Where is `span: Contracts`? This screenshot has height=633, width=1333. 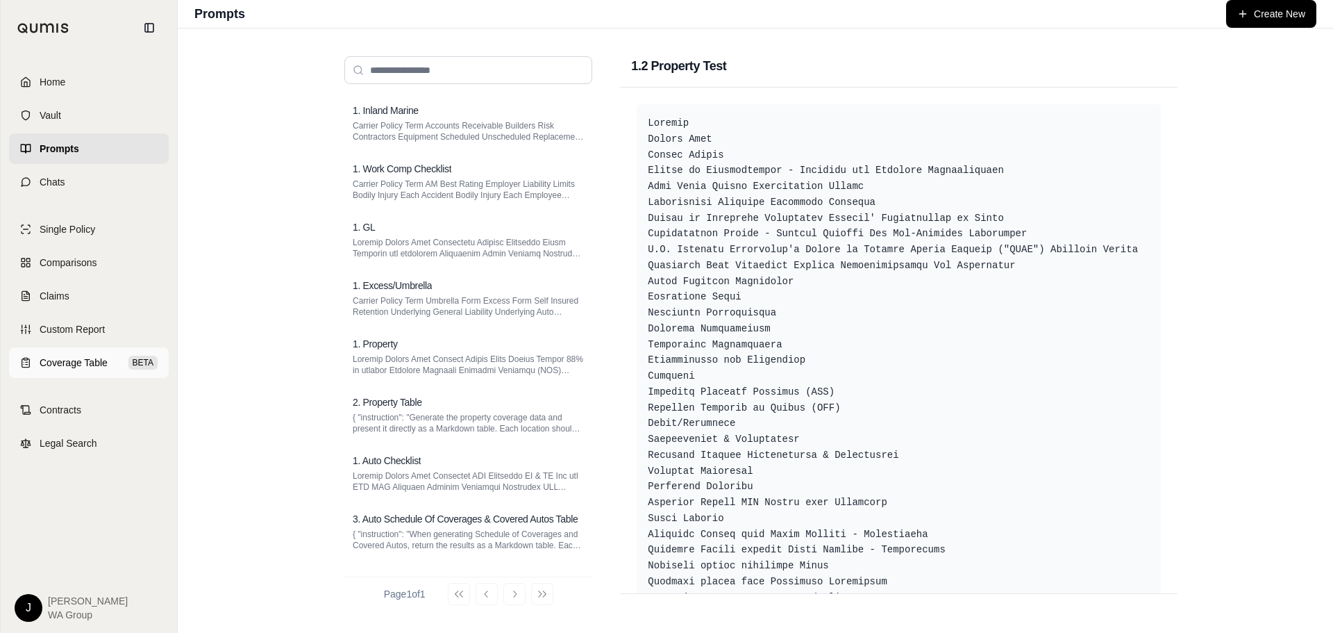
span: Contracts is located at coordinates (60, 410).